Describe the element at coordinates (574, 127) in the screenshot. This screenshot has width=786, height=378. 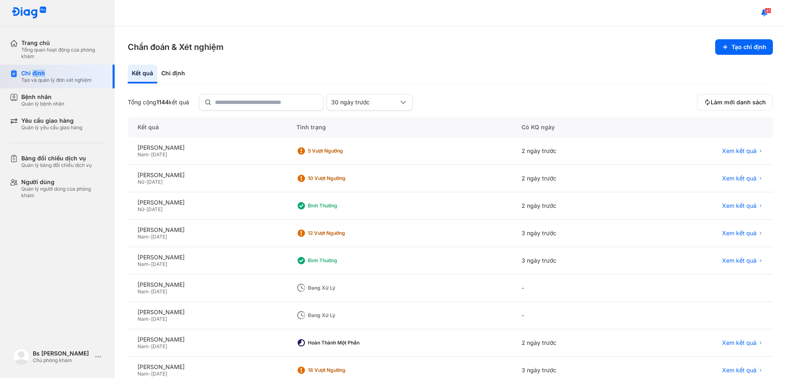
I see `div: Có KQ ngày` at that location.